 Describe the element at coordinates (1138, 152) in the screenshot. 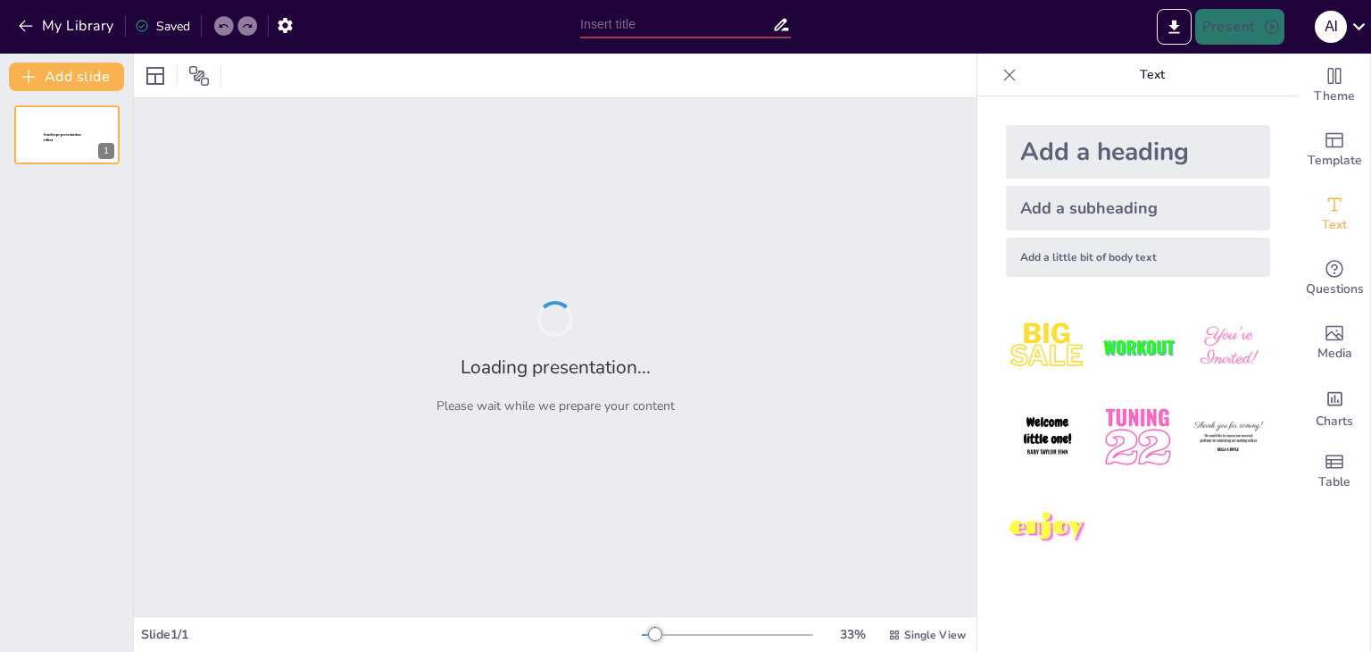

I see `div: Add a heading` at that location.